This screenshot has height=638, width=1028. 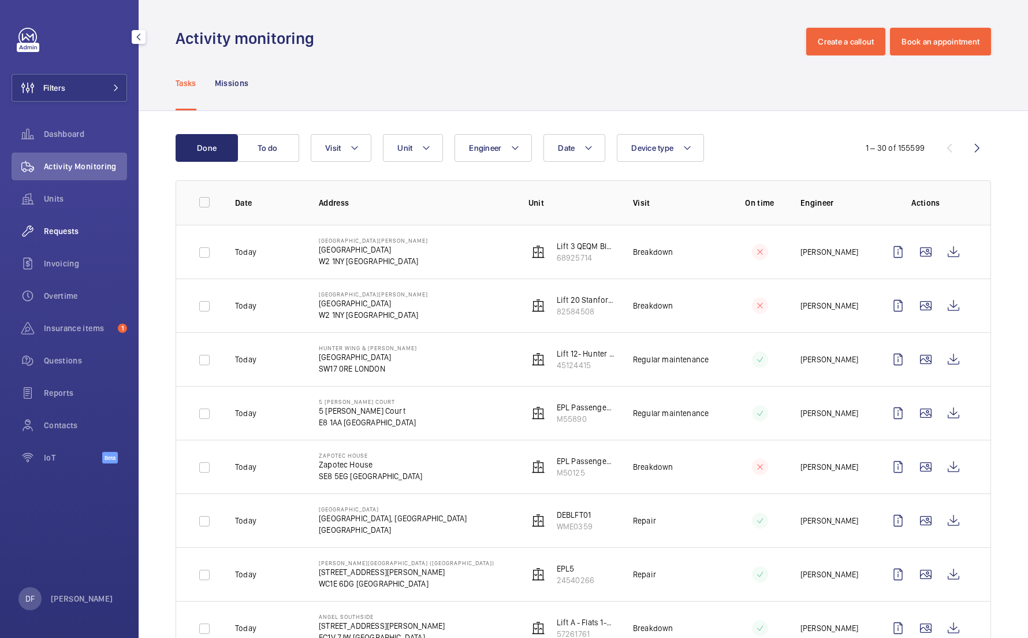 What do you see at coordinates (586, 246) in the screenshot?
I see `p: Lift 3 QEQM Block` at bounding box center [586, 246].